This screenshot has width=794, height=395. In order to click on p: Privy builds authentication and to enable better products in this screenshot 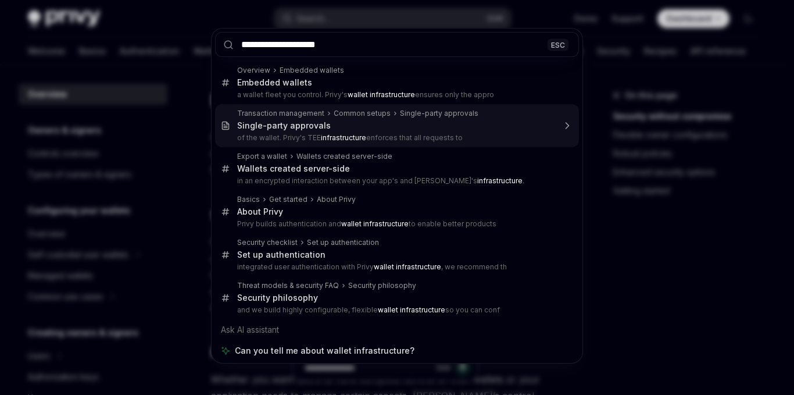, I will do `click(396, 224)`.